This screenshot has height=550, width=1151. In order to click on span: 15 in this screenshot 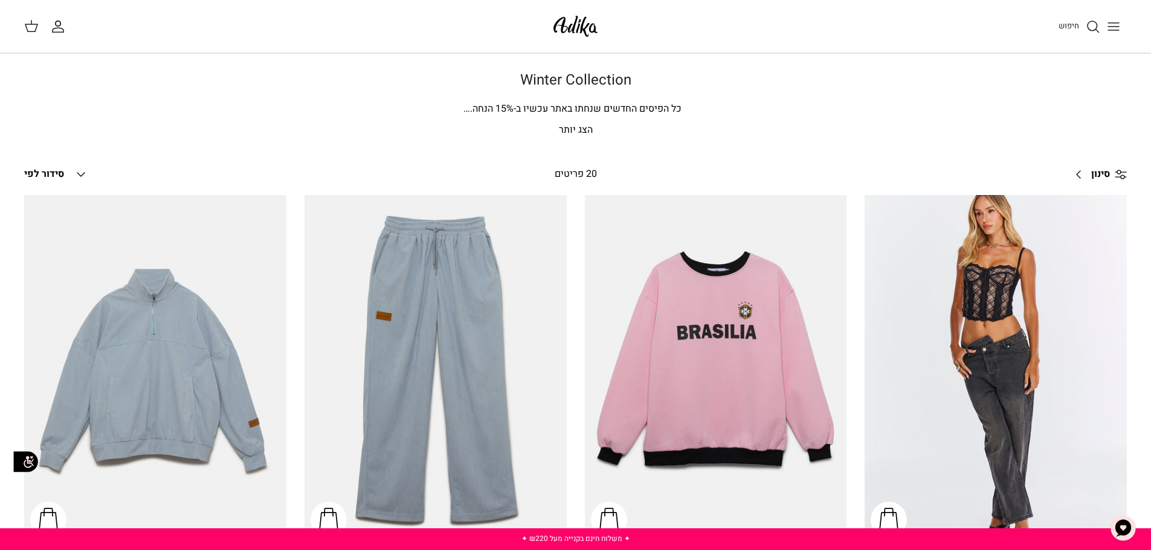, I will do `click(501, 109)`.